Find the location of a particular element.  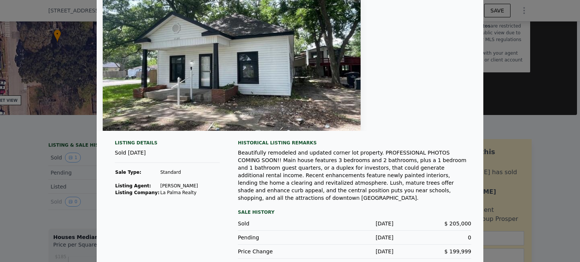

strong: Sale Type: is located at coordinates (128, 172).